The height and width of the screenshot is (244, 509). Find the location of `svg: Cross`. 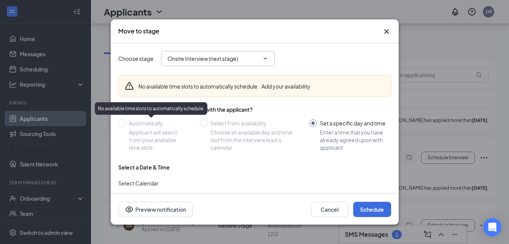

svg: Cross is located at coordinates (387, 31).